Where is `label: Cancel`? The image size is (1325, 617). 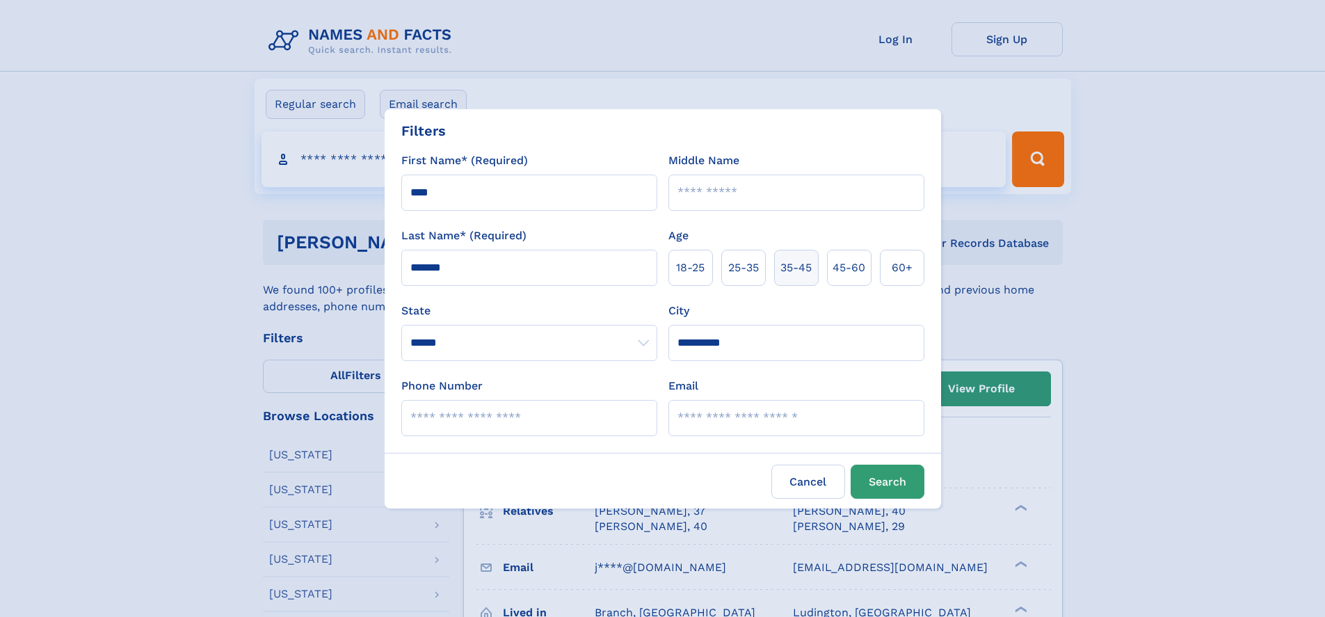
label: Cancel is located at coordinates (808, 481).